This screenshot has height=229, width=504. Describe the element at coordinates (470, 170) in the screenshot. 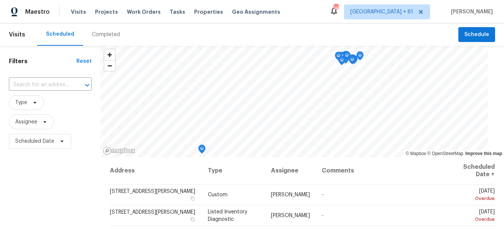

I see `th: Scheduled Date ↑` at that location.